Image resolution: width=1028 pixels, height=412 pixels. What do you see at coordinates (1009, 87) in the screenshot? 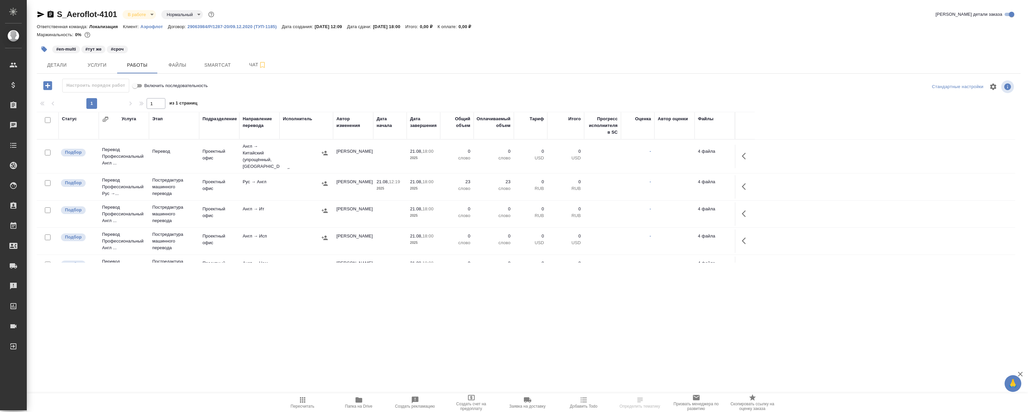
I see `span: Посмотреть информацию` at bounding box center [1009, 87].